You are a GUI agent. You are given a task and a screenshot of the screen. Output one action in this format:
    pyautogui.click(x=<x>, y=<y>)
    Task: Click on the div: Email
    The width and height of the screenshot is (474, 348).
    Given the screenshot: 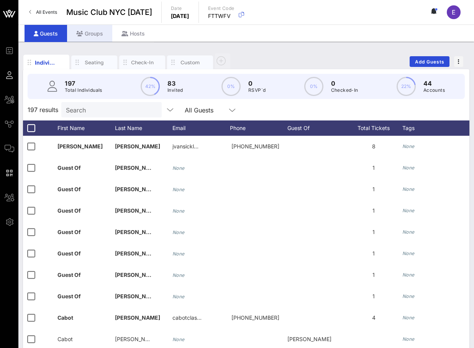 What is the action you would take?
    pyautogui.click(x=201, y=128)
    